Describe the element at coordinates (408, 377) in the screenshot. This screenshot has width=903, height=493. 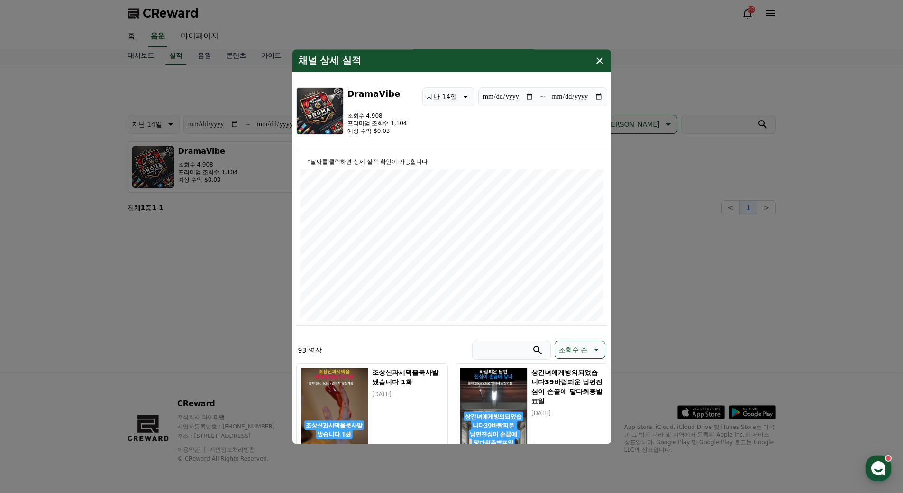
I see `h5: 조상신과시댁을묵사발냈습니다 1화` at that location.